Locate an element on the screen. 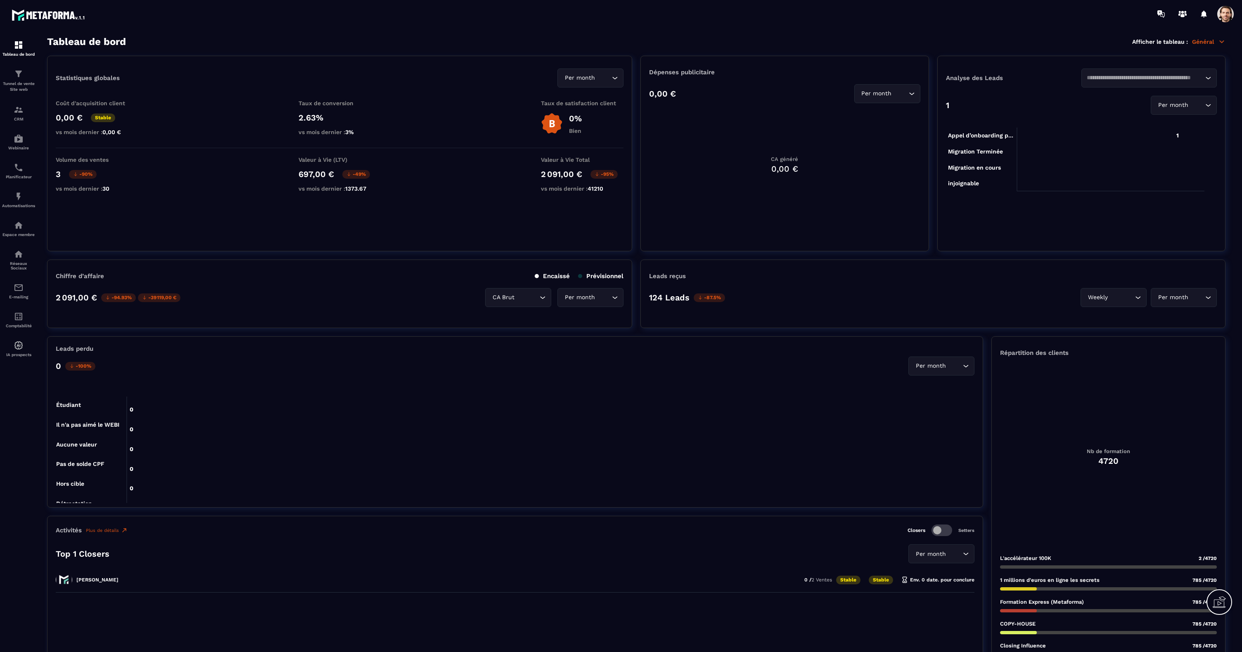 The image size is (1242, 652). img: b-badge-o.b3b20ee6.svg is located at coordinates (551, 123).